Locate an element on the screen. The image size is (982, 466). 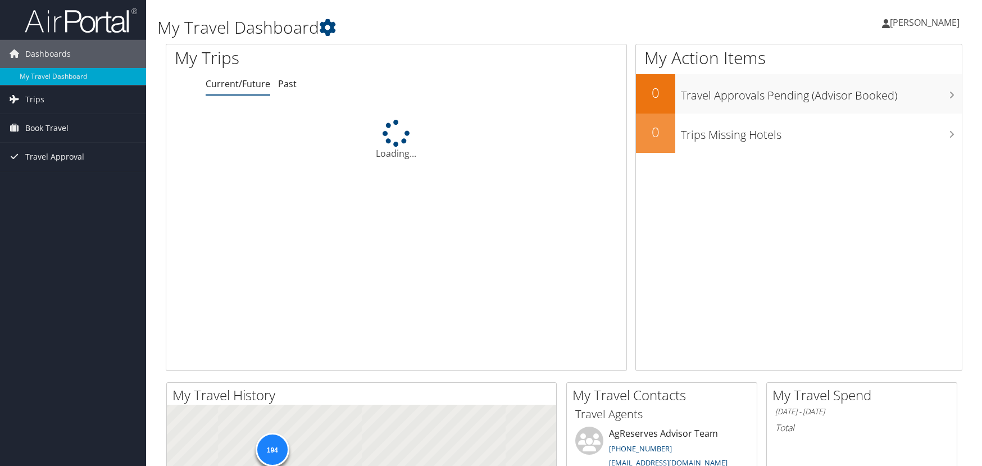
h1: My Travel Dashboard is located at coordinates (428, 28).